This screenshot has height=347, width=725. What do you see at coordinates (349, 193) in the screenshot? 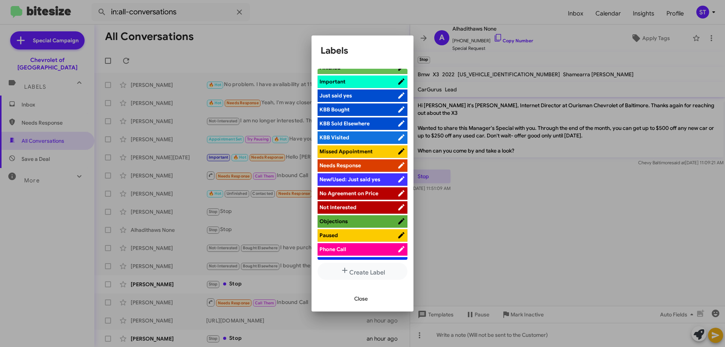
I see `span: No Agreement on Price` at bounding box center [349, 193].